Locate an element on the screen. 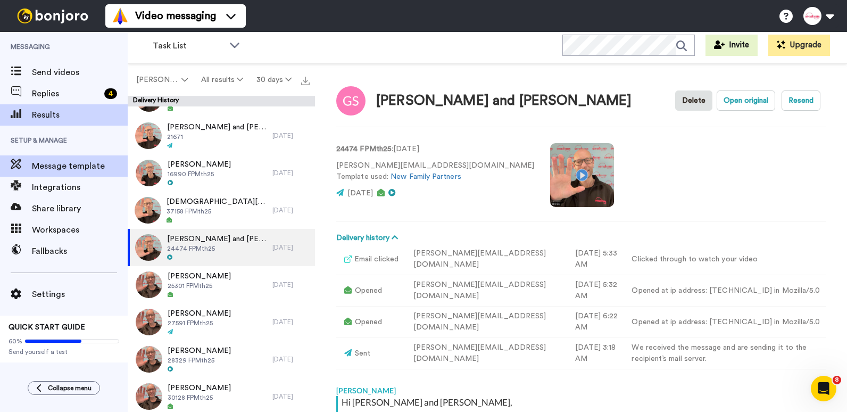 This screenshot has height=412, width=847. span: 24474 FPMth25 is located at coordinates (217, 248).